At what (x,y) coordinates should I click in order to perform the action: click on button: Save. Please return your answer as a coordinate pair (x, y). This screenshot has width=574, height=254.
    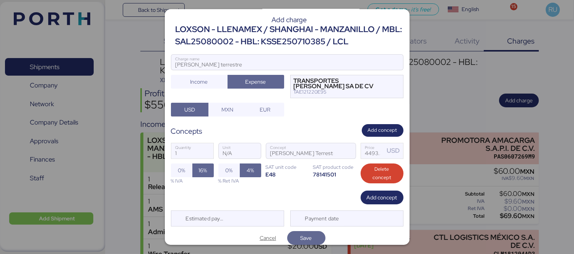
    Looking at the image, I should click on (306, 238).